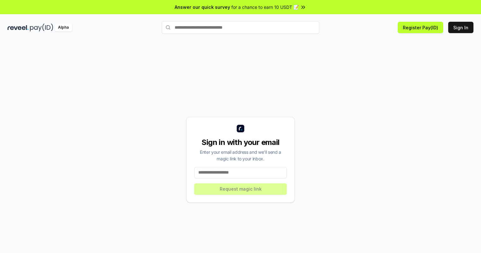 The width and height of the screenshot is (481, 253). Describe the element at coordinates (240, 129) in the screenshot. I see `img: logo_small` at that location.